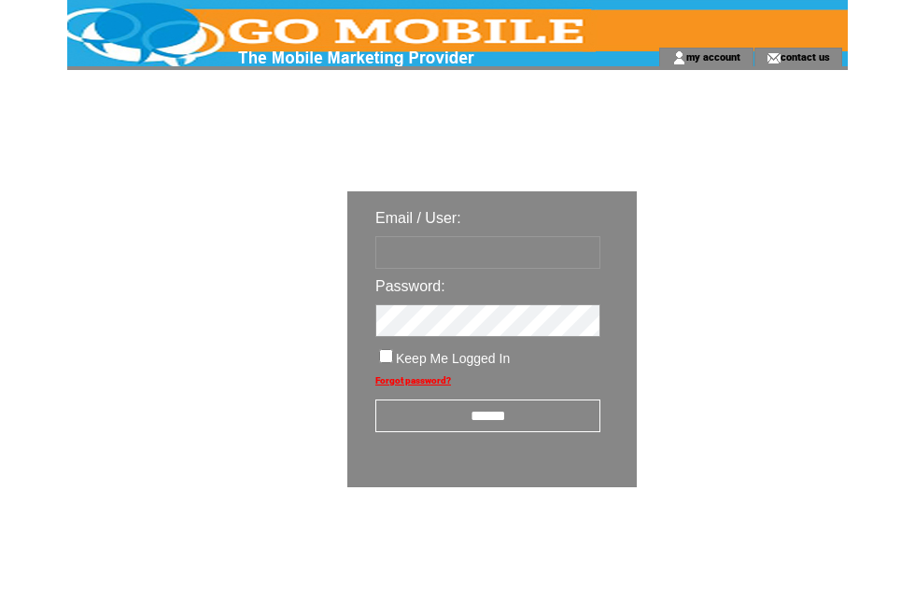 The height and width of the screenshot is (589, 915). Describe the element at coordinates (413, 380) in the screenshot. I see `a: Forgot password?` at that location.